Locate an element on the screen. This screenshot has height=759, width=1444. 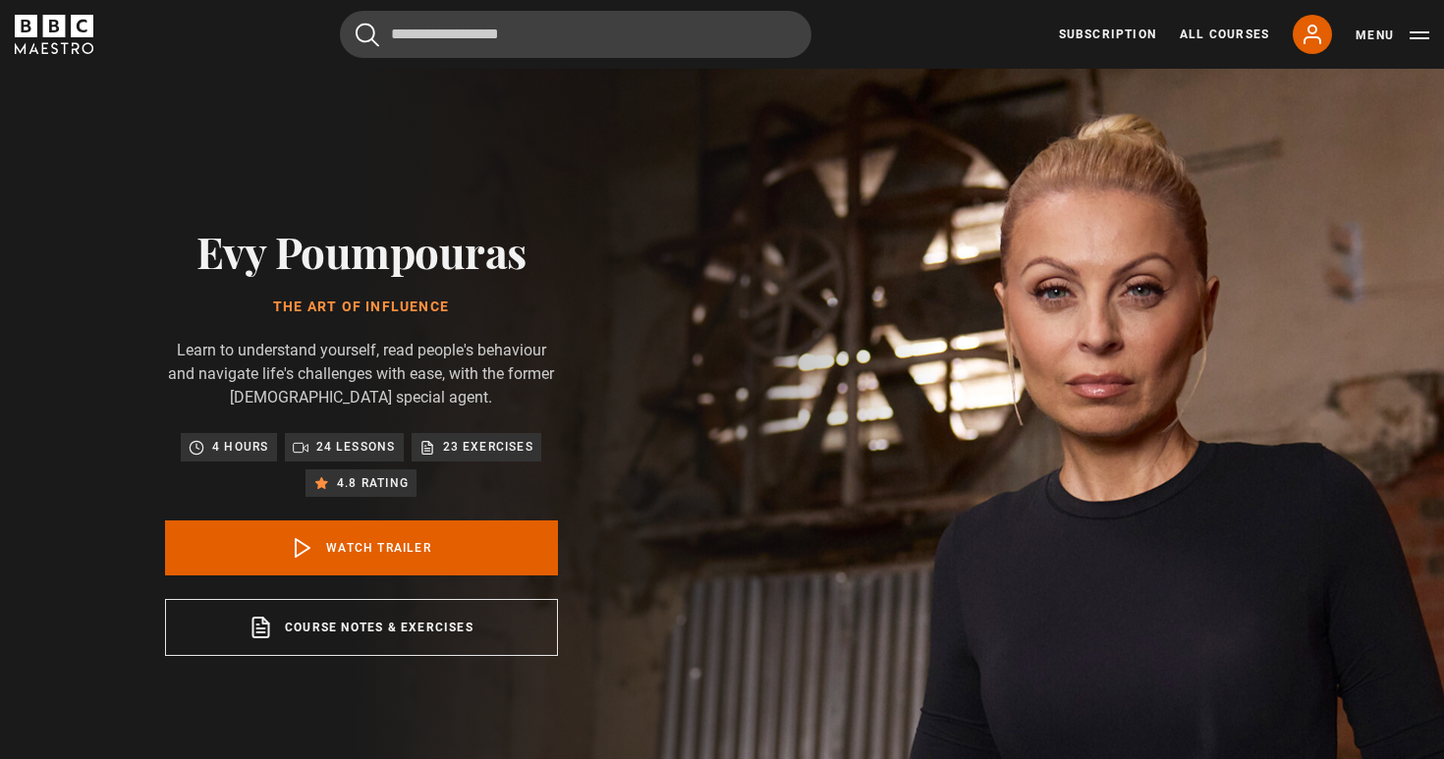
button: Submit the search query is located at coordinates (367, 34).